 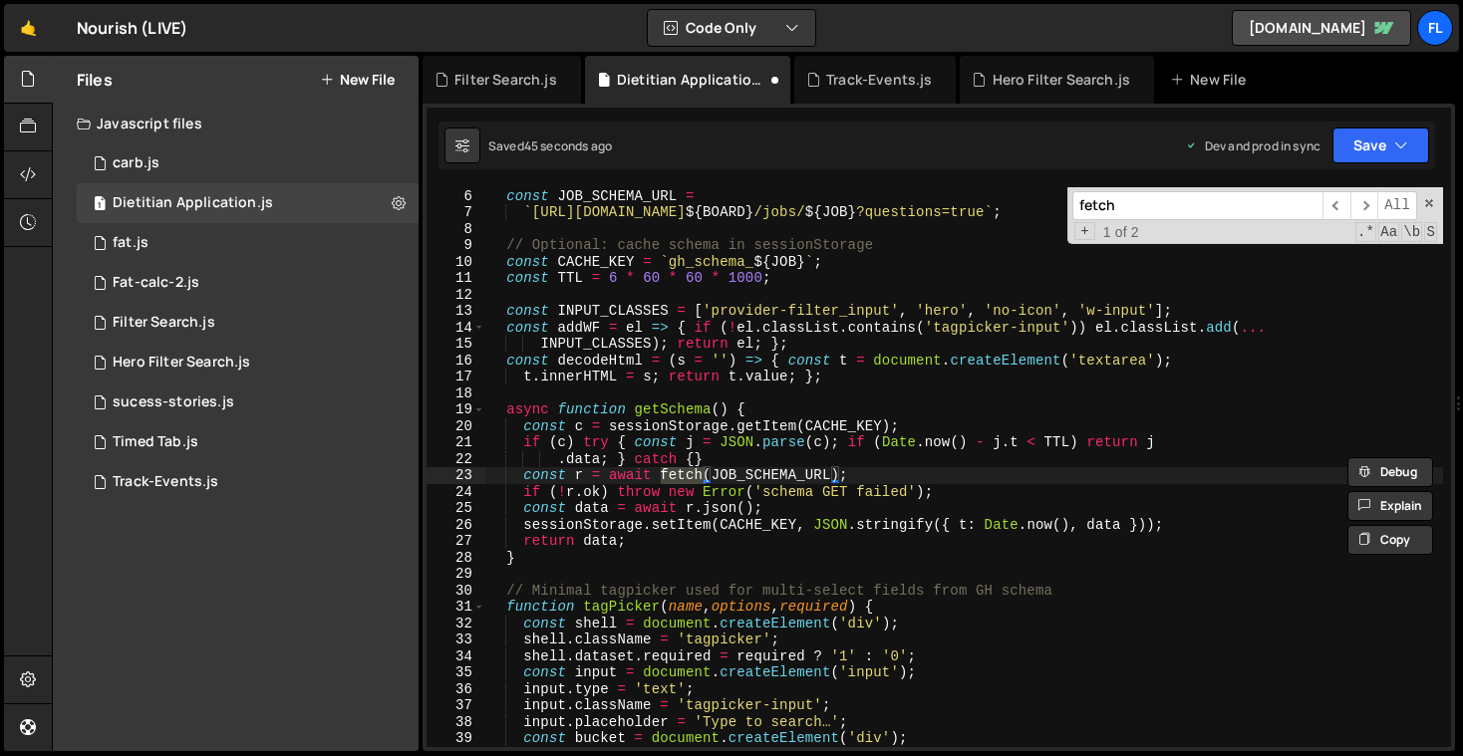 What do you see at coordinates (1121, 232) in the screenshot?
I see `span: 1 of 2` at bounding box center [1121, 232].